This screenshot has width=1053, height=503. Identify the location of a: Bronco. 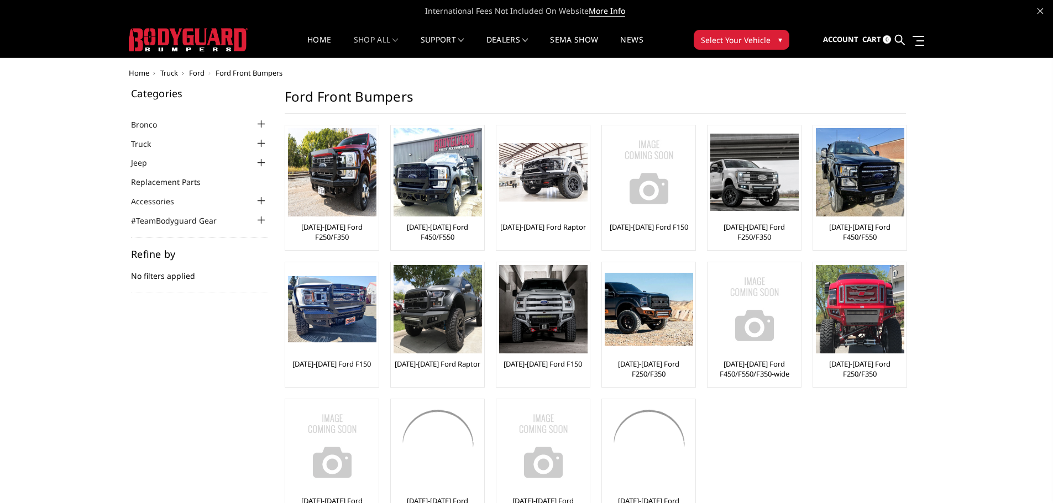
(151, 124).